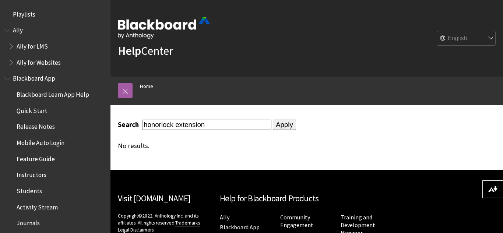 The height and width of the screenshot is (233, 503). Describe the element at coordinates (29, 190) in the screenshot. I see `span: Students` at that location.